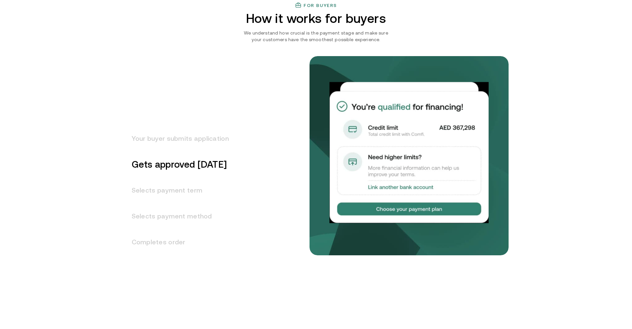  What do you see at coordinates (316, 18) in the screenshot?
I see `h2: How it works for buyers` at bounding box center [316, 18].